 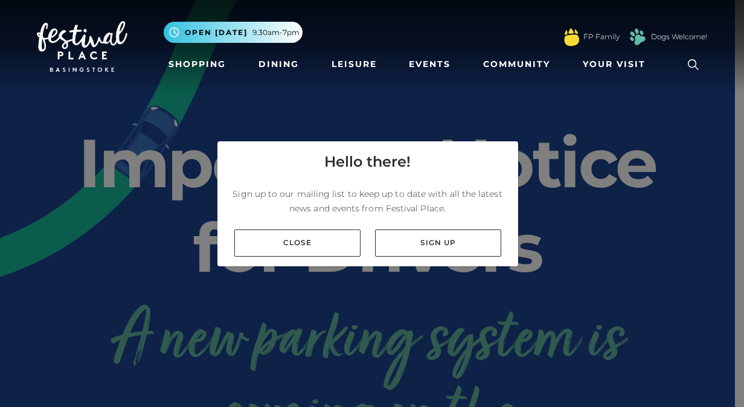 I want to click on span: Your Visit, so click(x=615, y=64).